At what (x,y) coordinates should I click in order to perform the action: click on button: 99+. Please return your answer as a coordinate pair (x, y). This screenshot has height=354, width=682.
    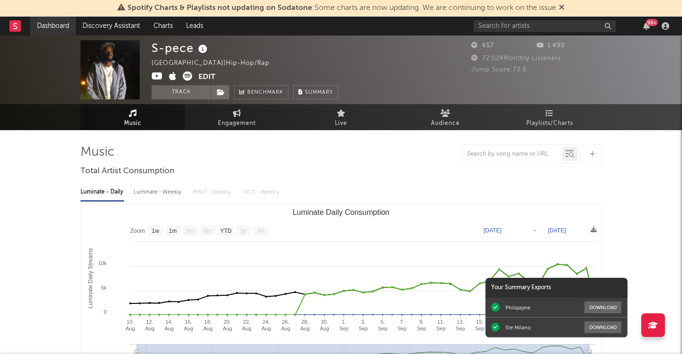
    Looking at the image, I should click on (646, 26).